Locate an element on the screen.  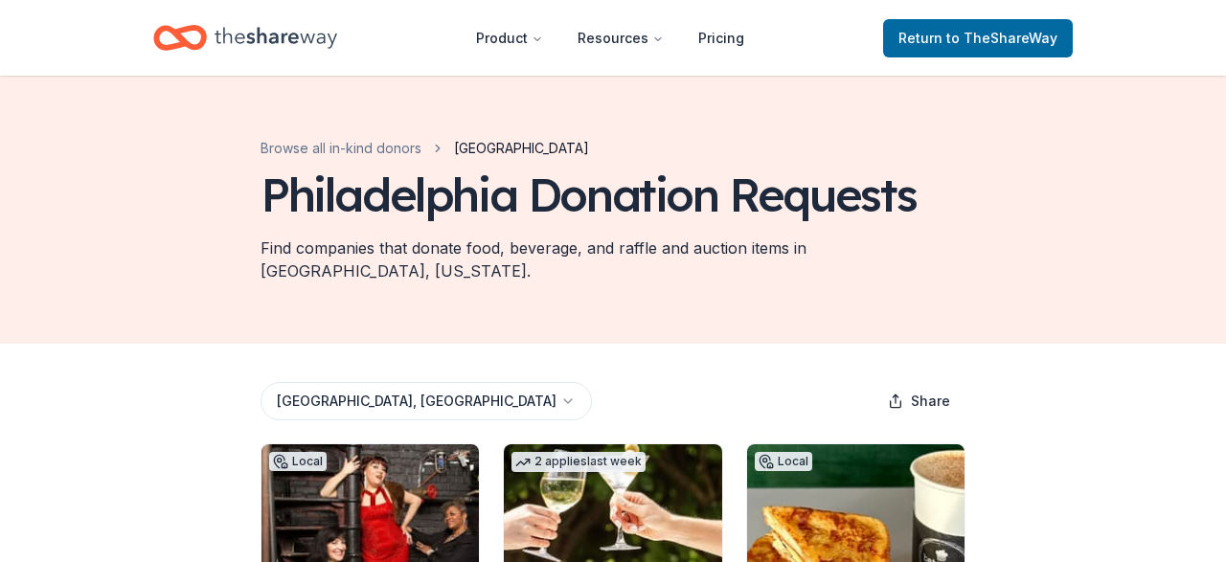
button: Product is located at coordinates (510, 38).